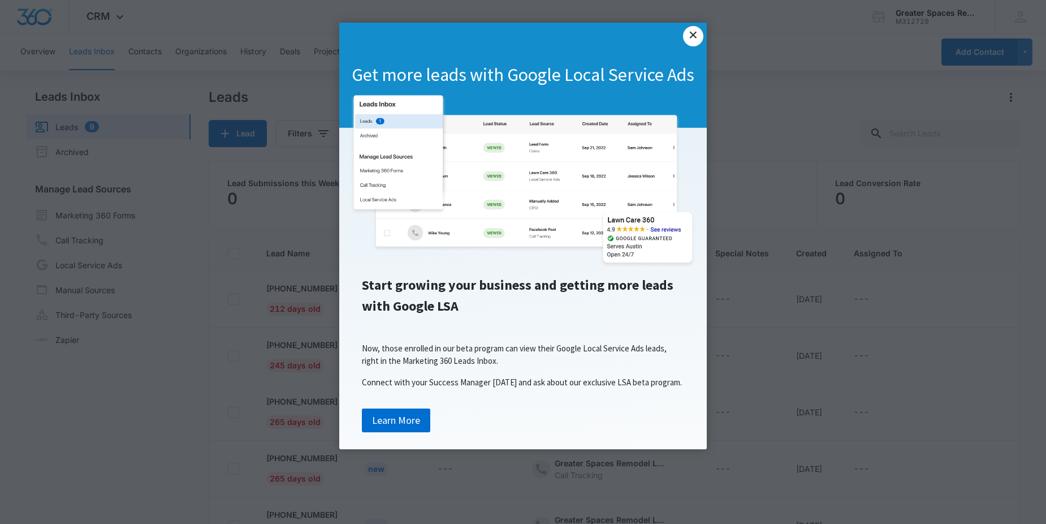 This screenshot has height=524, width=1046. What do you see at coordinates (523, 75) in the screenshot?
I see `h1: Get more leads with Google Local Service Ads` at bounding box center [523, 75].